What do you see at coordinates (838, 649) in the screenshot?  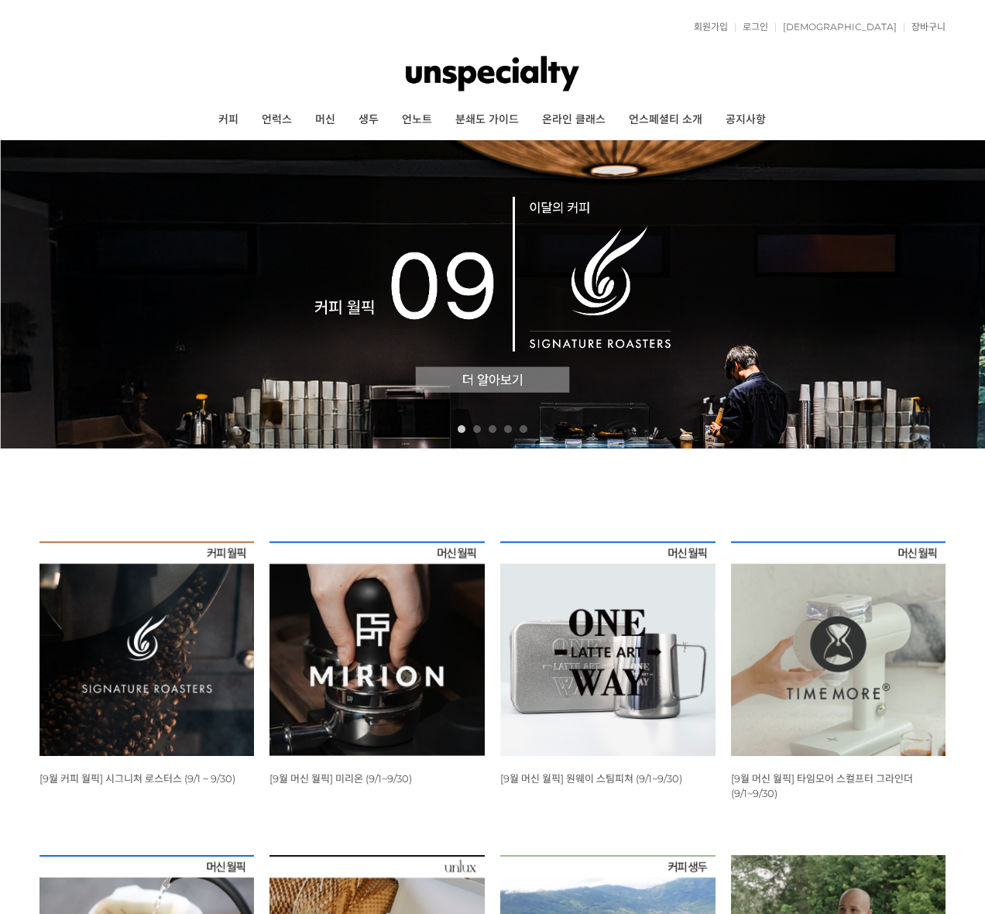 I see `img: 9월 머신 월픽 타임모어 스컬프터` at bounding box center [838, 649].